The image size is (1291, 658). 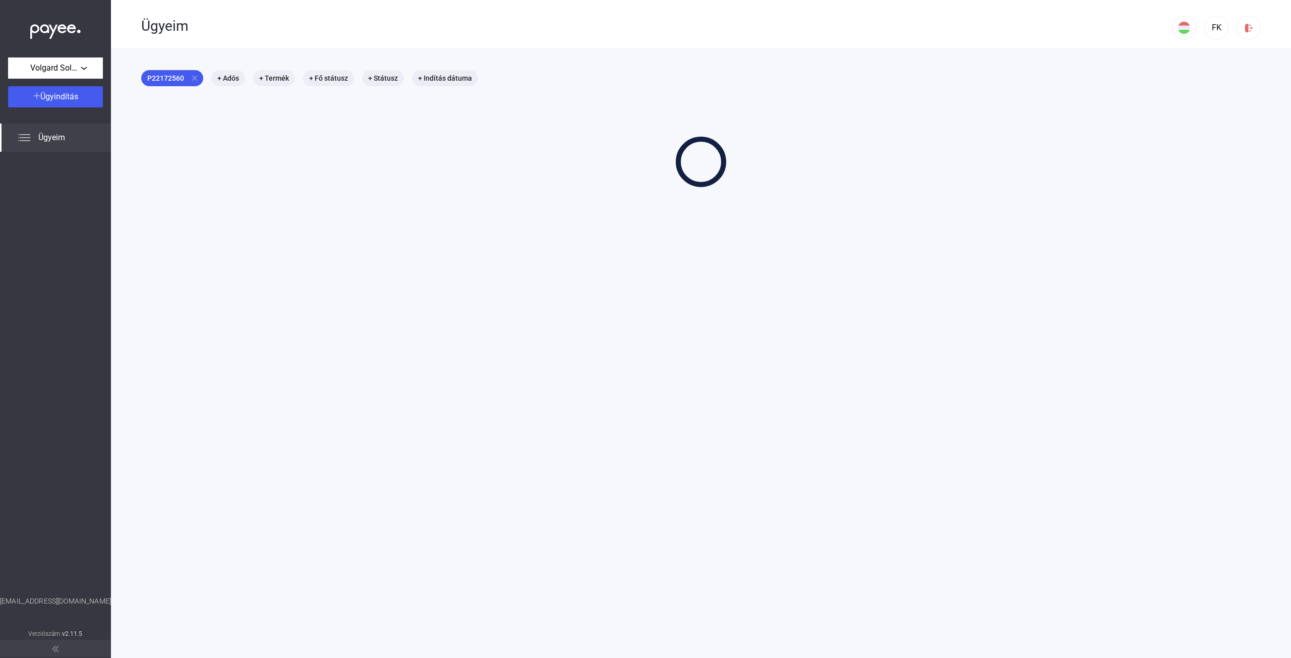 I want to click on img: list.svg, so click(x=24, y=138).